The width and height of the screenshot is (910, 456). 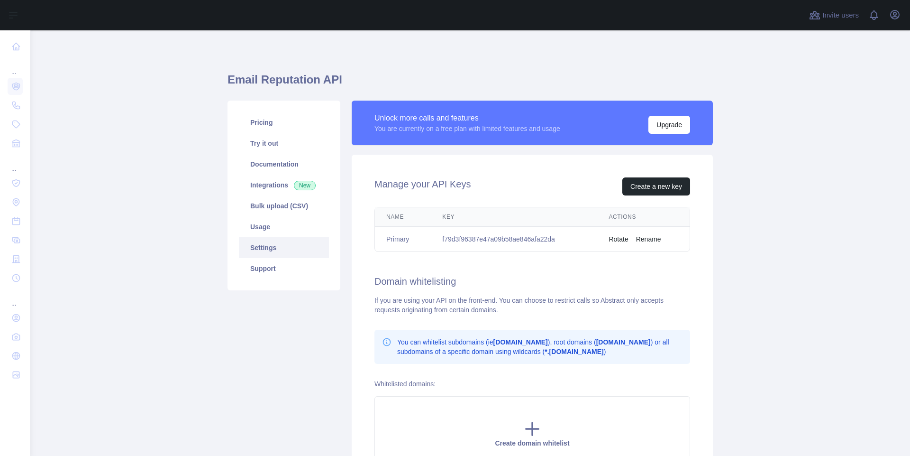 I want to click on span: Create domain whitelist, so click(x=532, y=443).